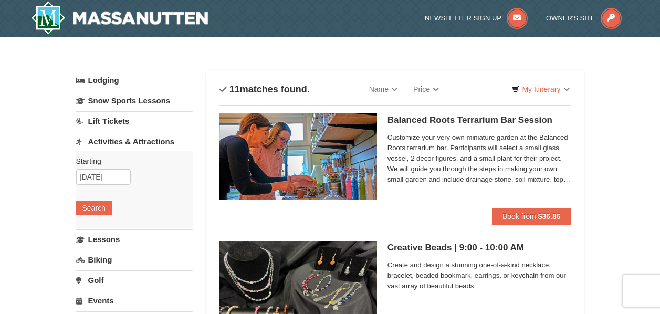  What do you see at coordinates (571, 18) in the screenshot?
I see `span: Owner's Site` at bounding box center [571, 18].